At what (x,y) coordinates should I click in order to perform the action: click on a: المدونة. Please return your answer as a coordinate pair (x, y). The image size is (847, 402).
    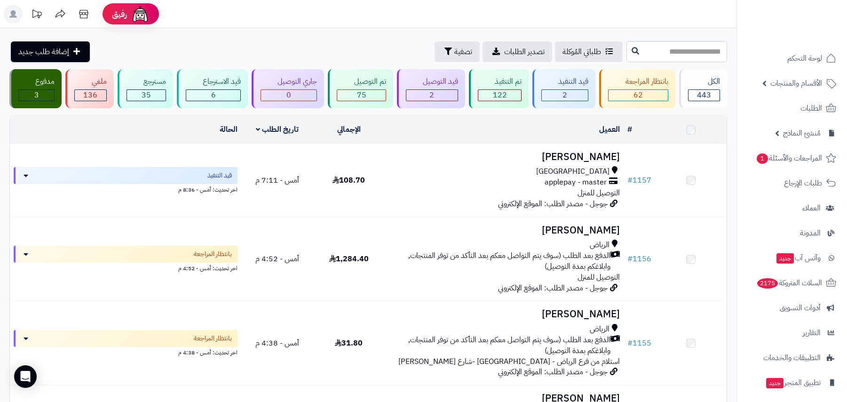
    Looking at the image, I should click on (792, 233).